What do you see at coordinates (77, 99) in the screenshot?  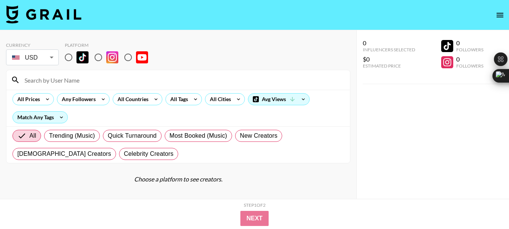 I see `div: Any Followers` at bounding box center [77, 99].